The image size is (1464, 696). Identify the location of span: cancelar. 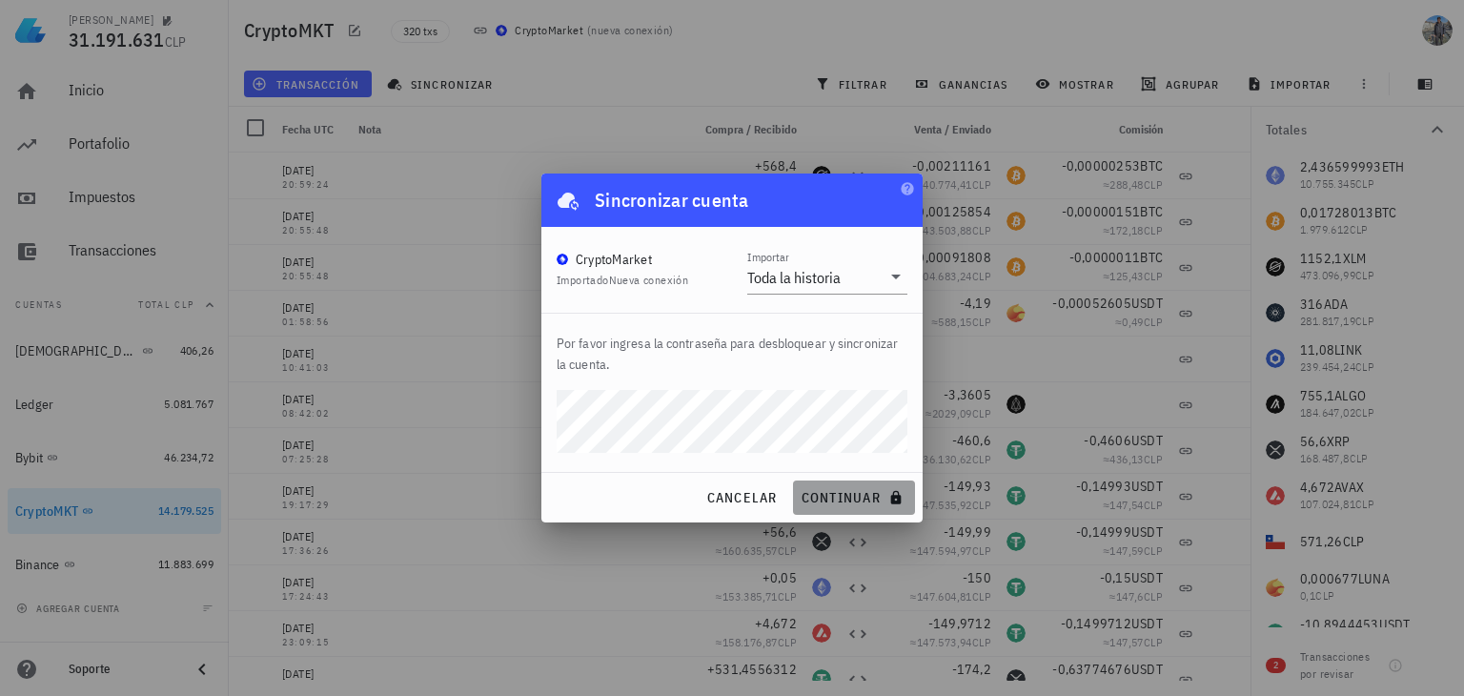
(741, 498).